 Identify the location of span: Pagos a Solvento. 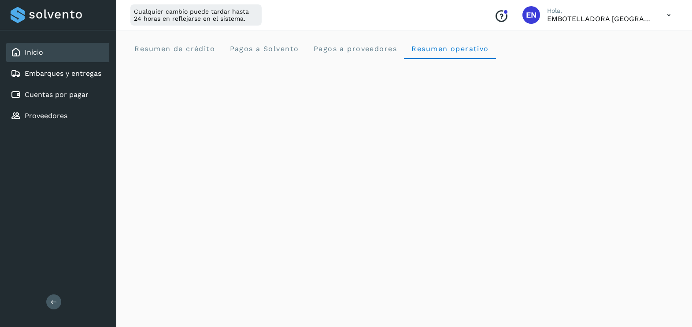
(264, 48).